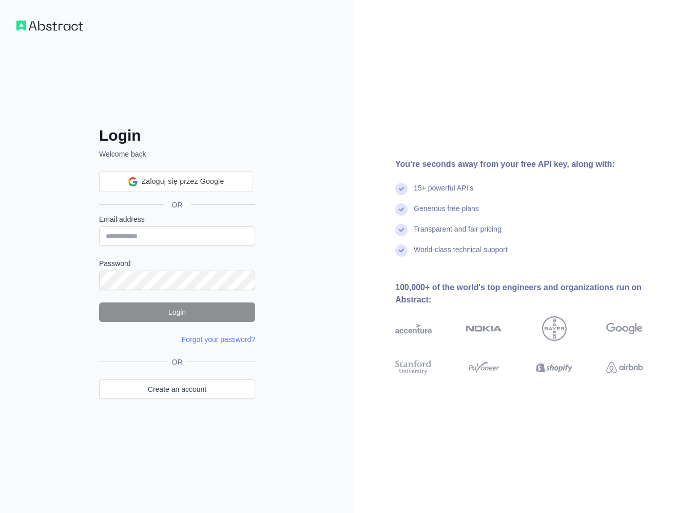  I want to click on img: nokia, so click(484, 329).